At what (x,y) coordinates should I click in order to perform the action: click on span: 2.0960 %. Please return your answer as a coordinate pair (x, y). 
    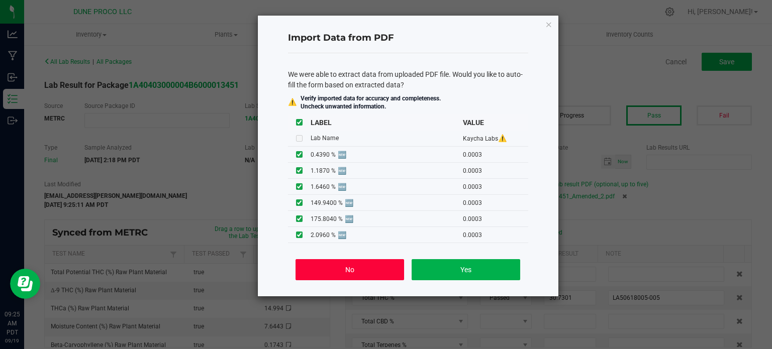
    Looking at the image, I should click on (323, 235).